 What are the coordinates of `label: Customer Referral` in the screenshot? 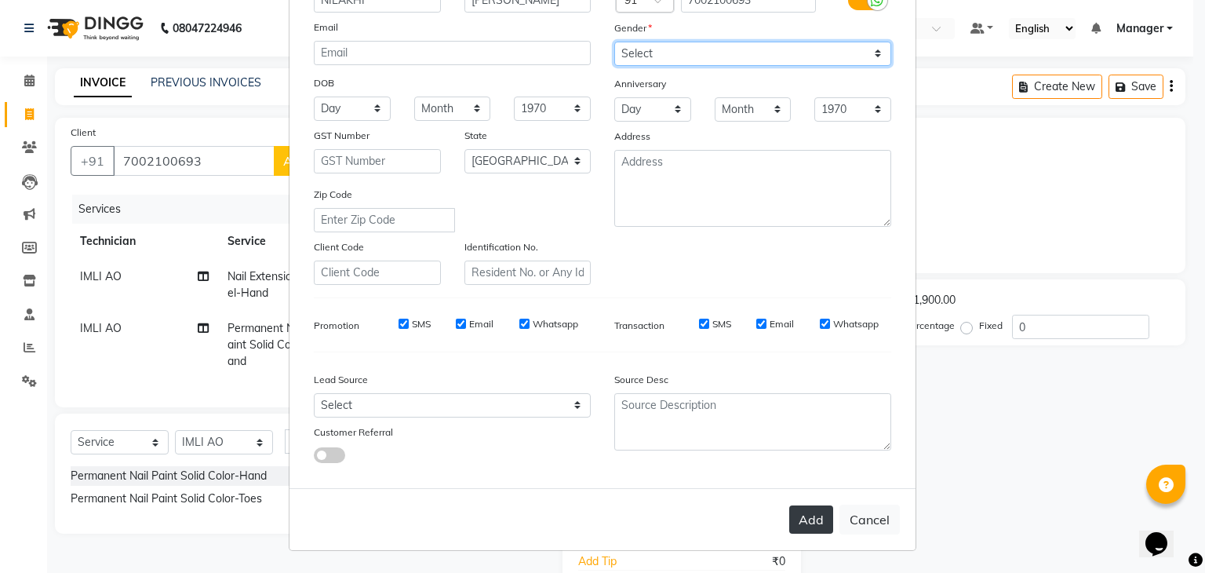 It's located at (353, 432).